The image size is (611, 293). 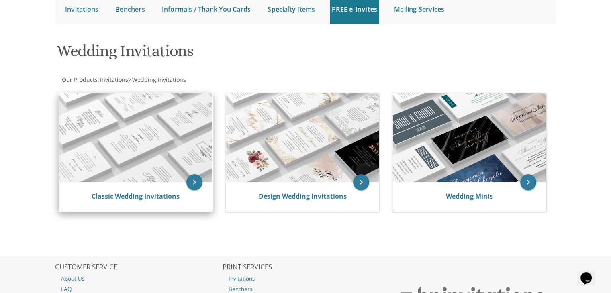 What do you see at coordinates (302, 138) in the screenshot?
I see `img: Design Wedding Invitations` at bounding box center [302, 138].